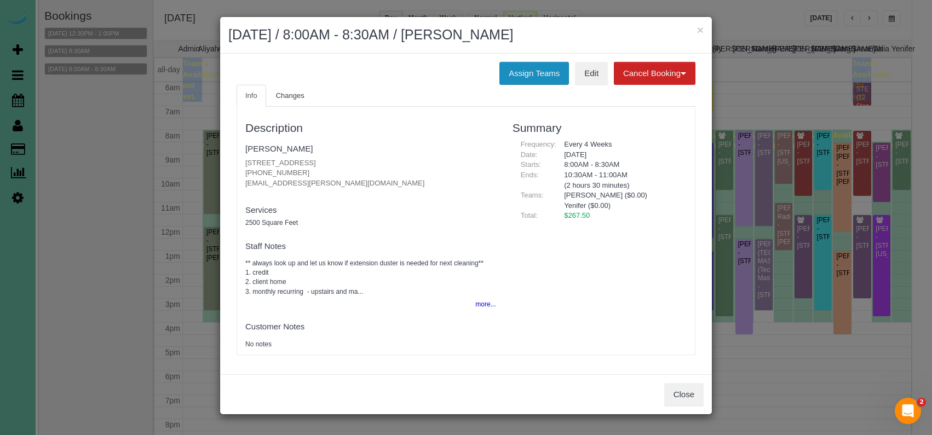 The width and height of the screenshot is (932, 435). I want to click on span: 2, so click(922, 403).